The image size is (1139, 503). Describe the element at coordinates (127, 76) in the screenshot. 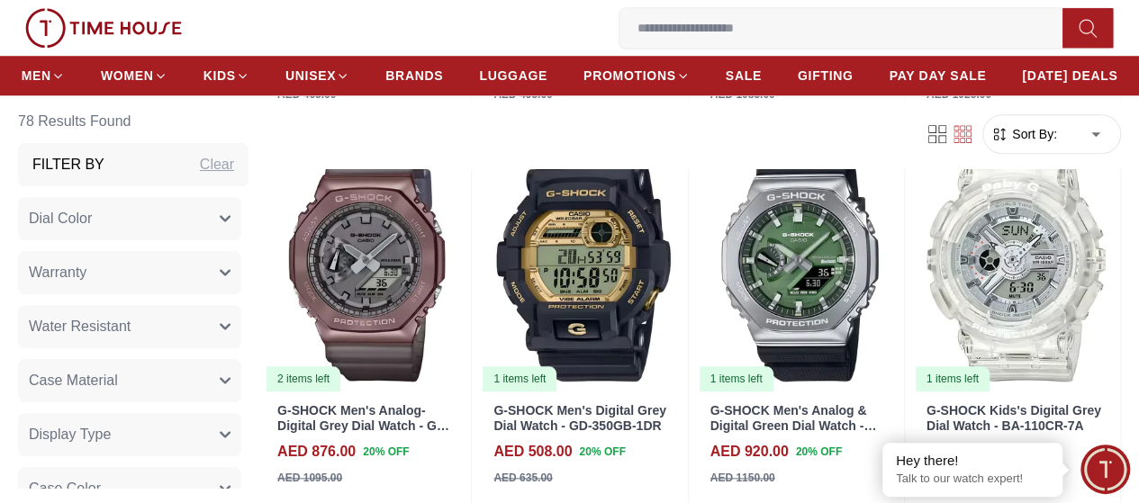

I see `span: WOMEN` at that location.